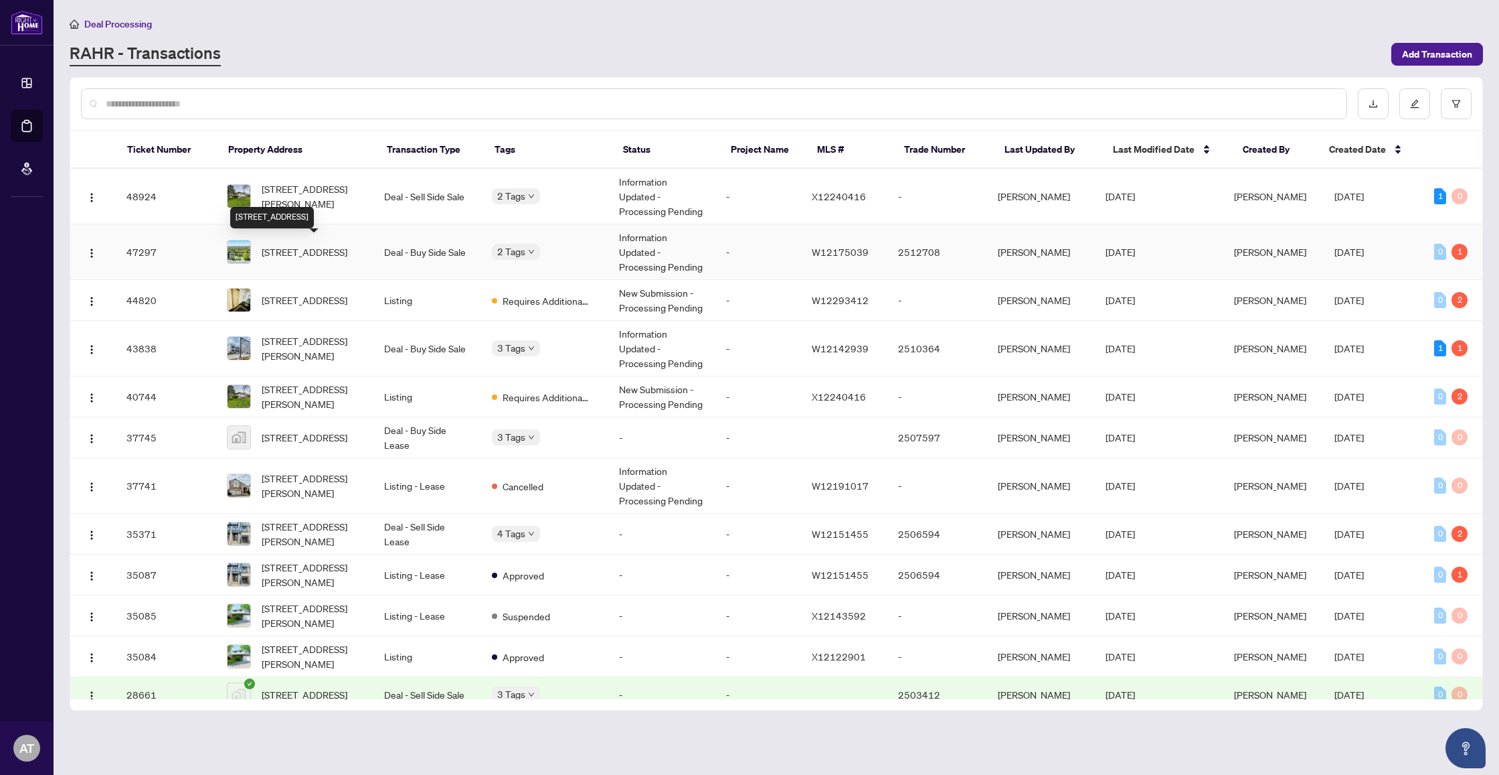  Describe the element at coordinates (1415, 104) in the screenshot. I see `span: edit` at that location.